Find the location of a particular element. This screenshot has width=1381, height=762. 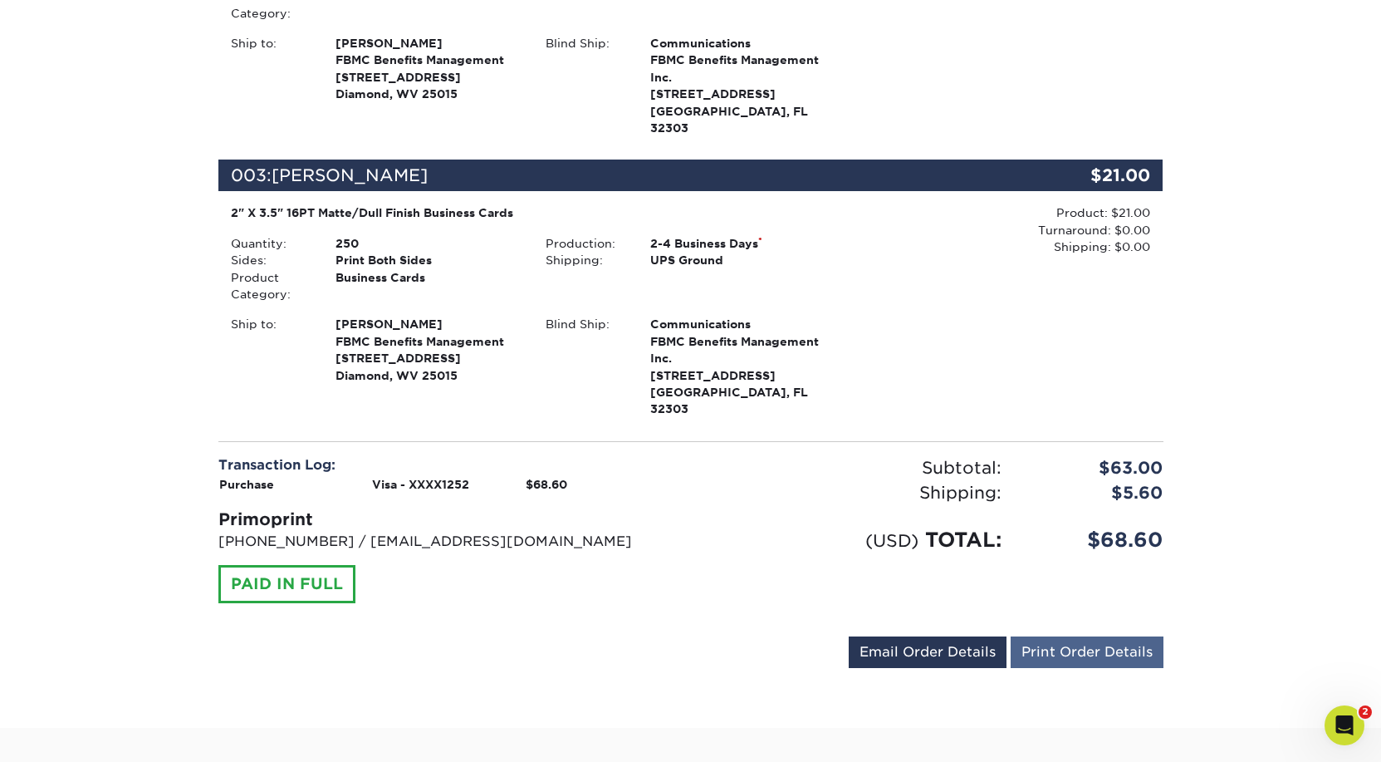

div: Primoprint is located at coordinates (449, 519).